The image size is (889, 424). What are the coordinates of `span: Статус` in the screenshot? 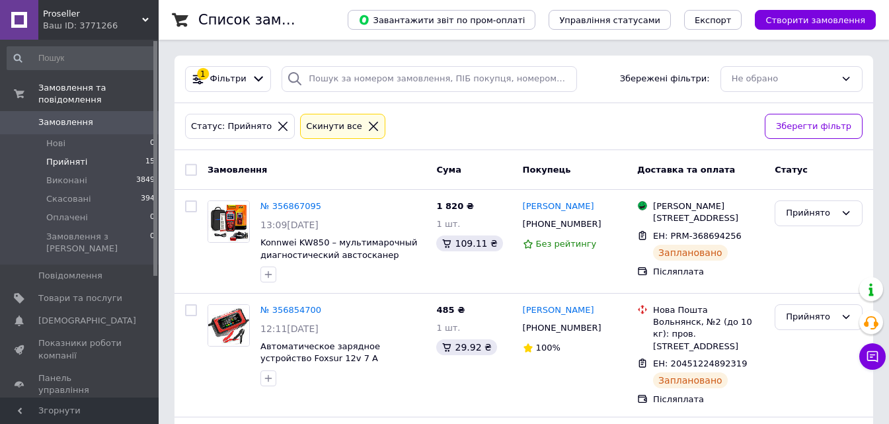 It's located at (791, 169).